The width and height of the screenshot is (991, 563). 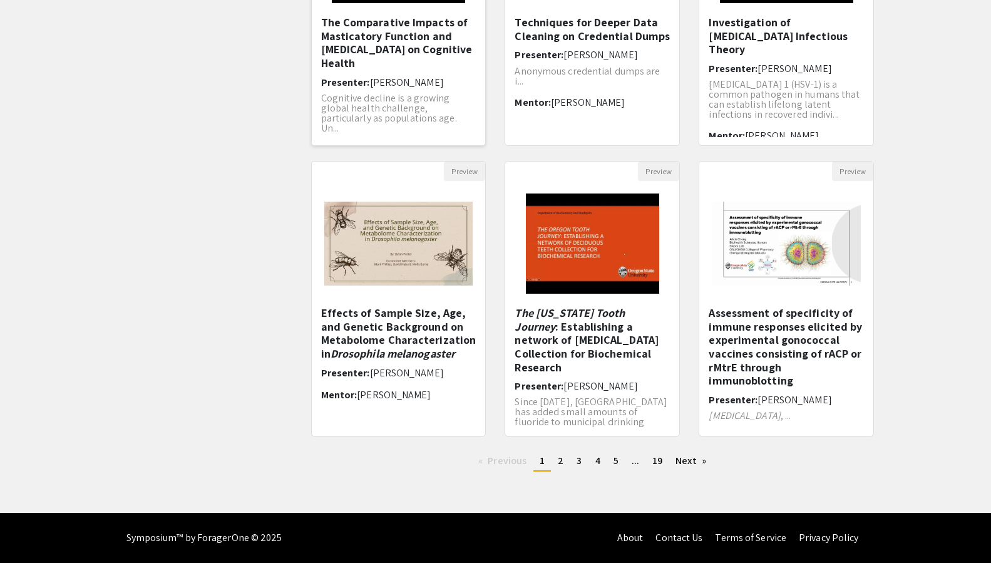 What do you see at coordinates (786, 298) in the screenshot?
I see `div: Open Presentation <p><span style="color: black;">Assessment of specificity of immune responses el...` at bounding box center [786, 298].